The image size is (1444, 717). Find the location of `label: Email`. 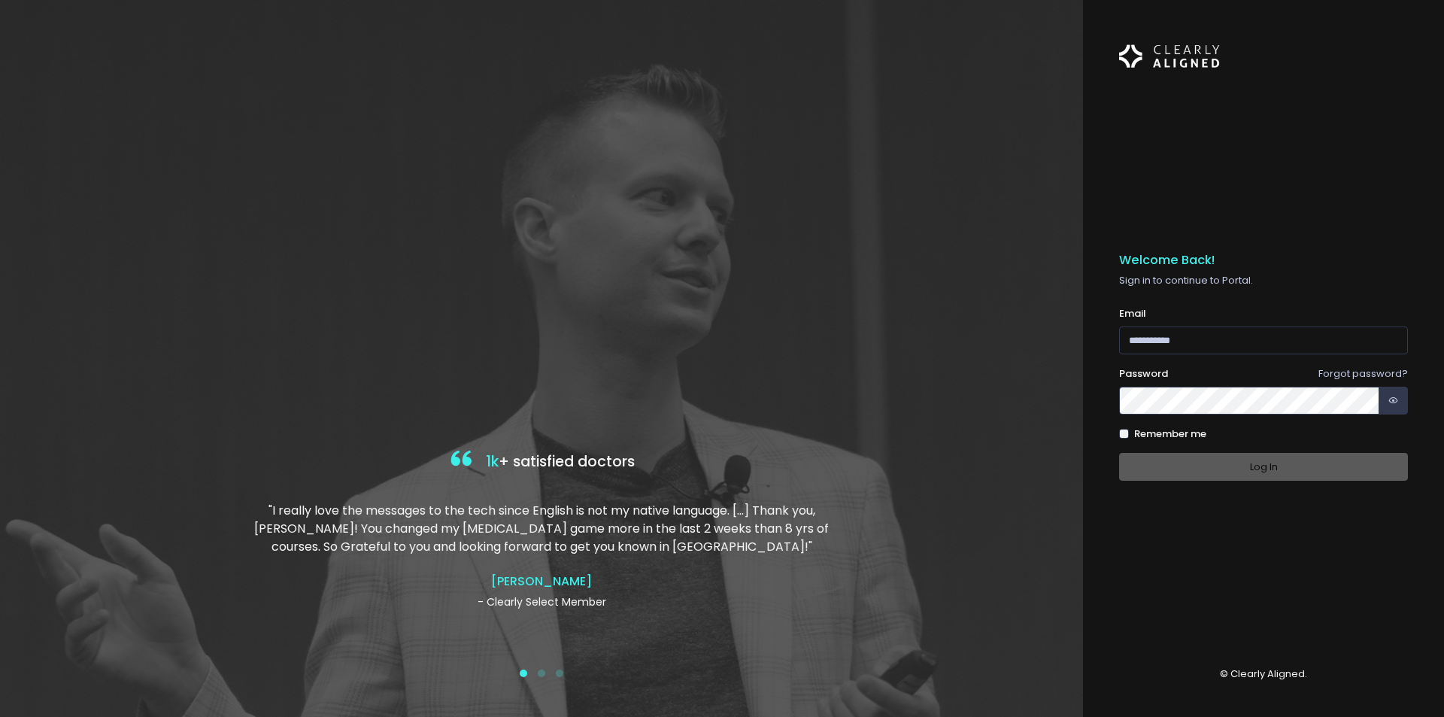

label: Email is located at coordinates (1132, 314).